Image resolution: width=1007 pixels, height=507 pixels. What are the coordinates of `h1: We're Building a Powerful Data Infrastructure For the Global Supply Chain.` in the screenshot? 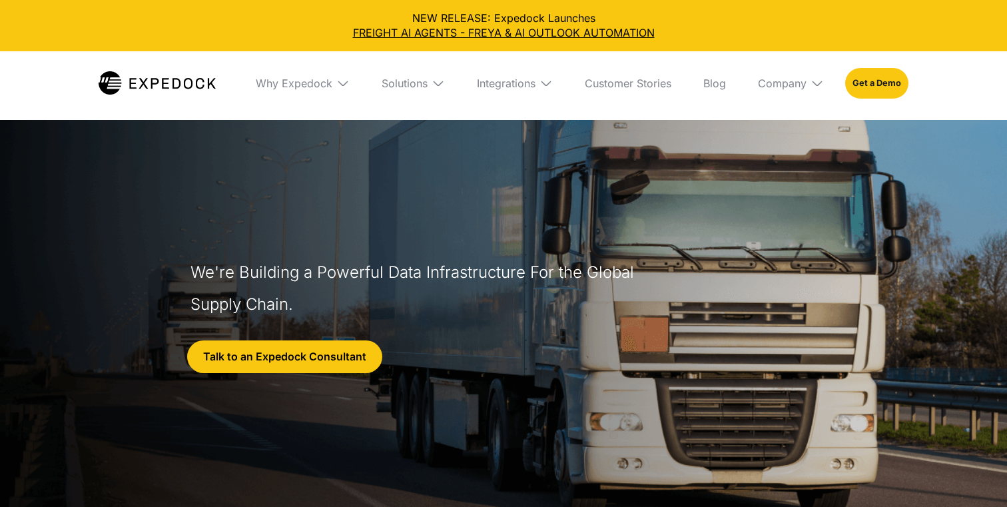 It's located at (416, 288).